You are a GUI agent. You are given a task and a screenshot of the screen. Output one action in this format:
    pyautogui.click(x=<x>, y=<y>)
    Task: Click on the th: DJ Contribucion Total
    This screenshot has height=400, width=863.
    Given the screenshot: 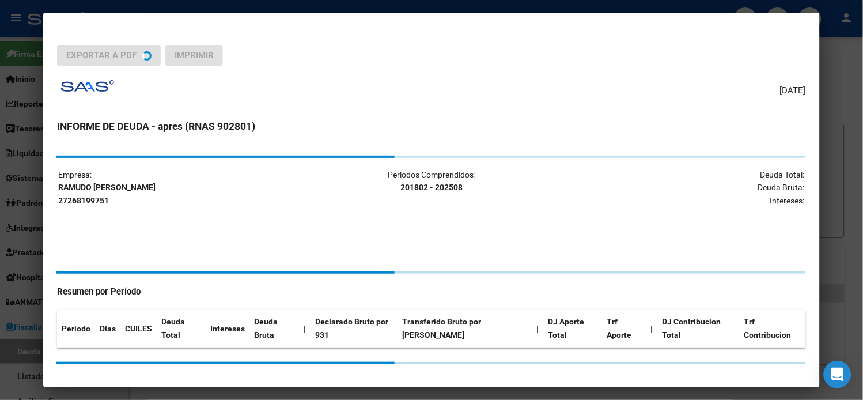 What is the action you would take?
    pyautogui.click(x=699, y=328)
    